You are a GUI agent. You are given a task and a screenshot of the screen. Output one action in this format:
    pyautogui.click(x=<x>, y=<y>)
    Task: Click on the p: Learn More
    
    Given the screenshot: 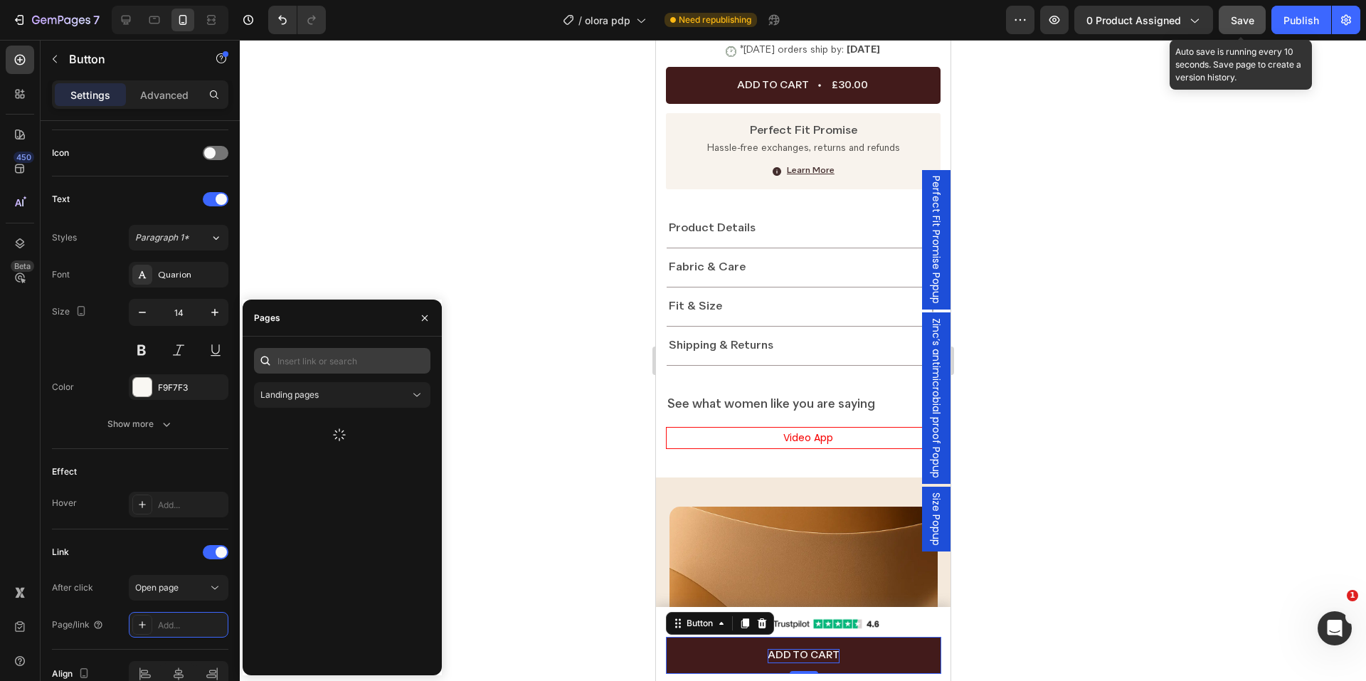 What is the action you would take?
    pyautogui.click(x=154, y=131)
    